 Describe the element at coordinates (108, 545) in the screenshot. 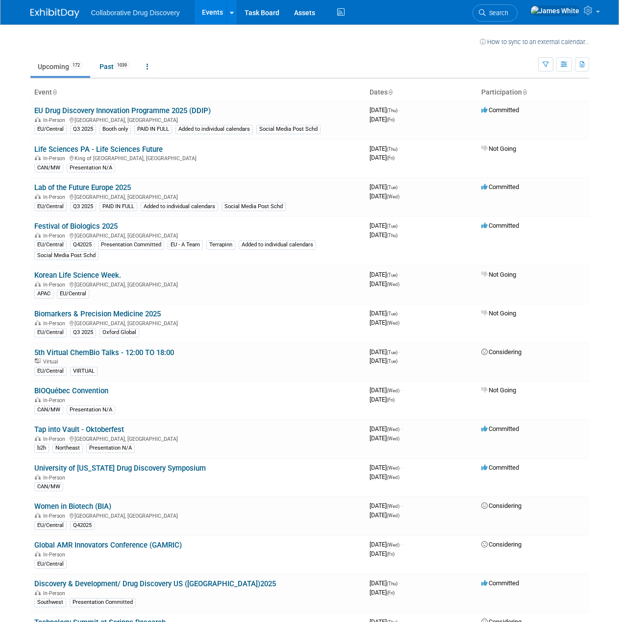

I see `a: Global AMR Innovators Conference (GAMRIC)` at that location.